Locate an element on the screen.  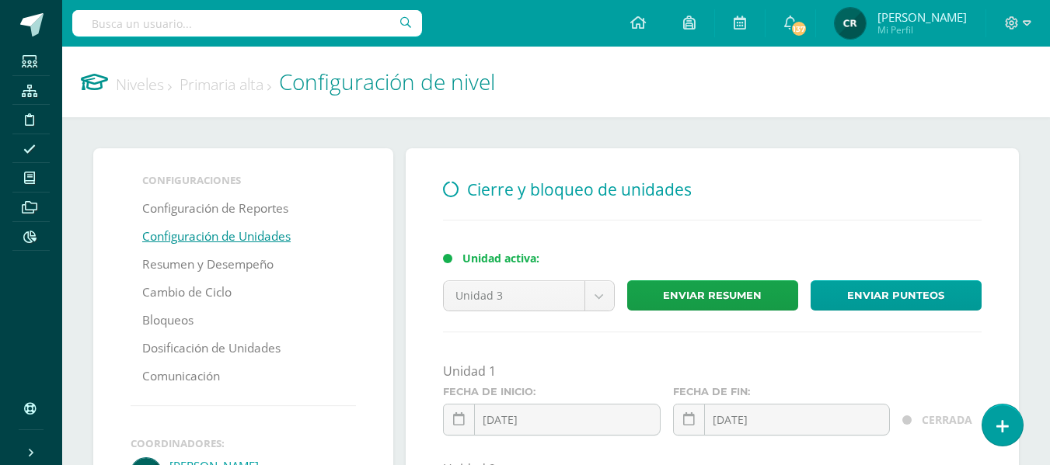
a: Configuración de Reportes is located at coordinates (215, 209).